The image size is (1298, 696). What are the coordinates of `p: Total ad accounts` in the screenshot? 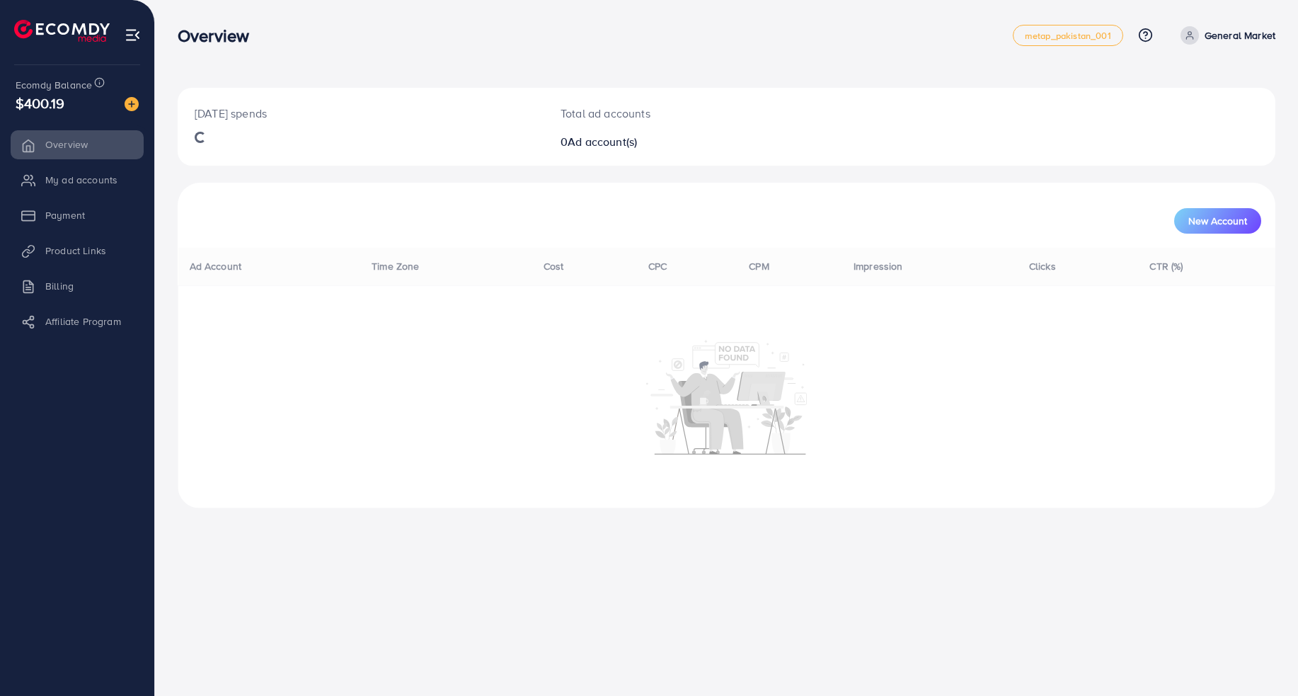 It's located at (681, 113).